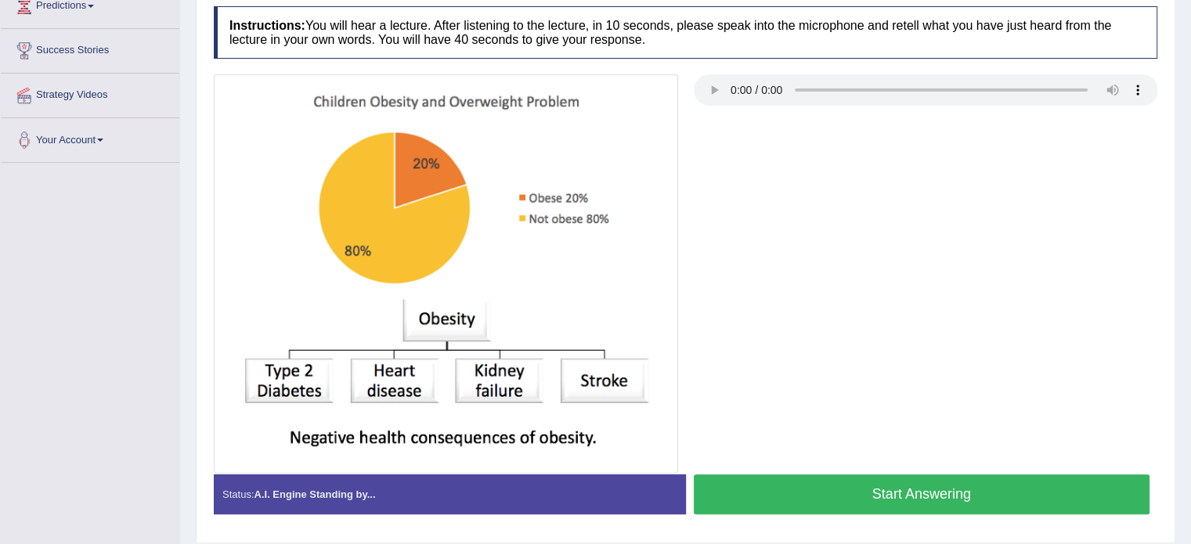 The width and height of the screenshot is (1191, 544). Describe the element at coordinates (685, 32) in the screenshot. I see `h4: You will hear a lecture. After listening to the lecture, in 10 seconds, please speak into the mic...` at that location.